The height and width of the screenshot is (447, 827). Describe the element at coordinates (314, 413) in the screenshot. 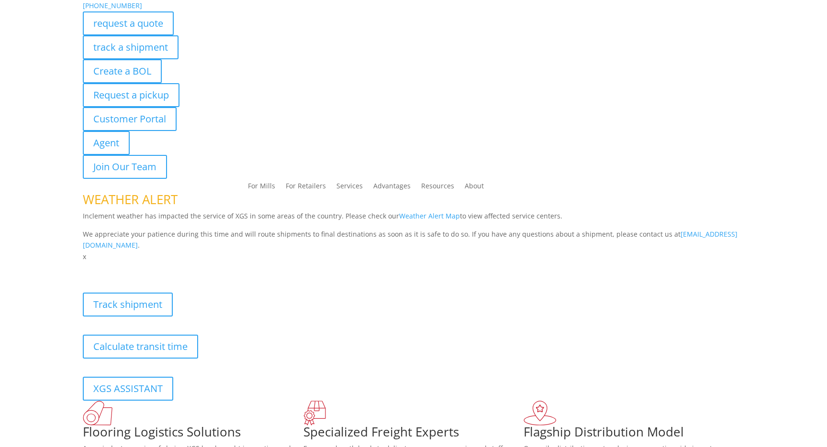

I see `img: xgs-icon-focused-on-flooring-red` at that location.